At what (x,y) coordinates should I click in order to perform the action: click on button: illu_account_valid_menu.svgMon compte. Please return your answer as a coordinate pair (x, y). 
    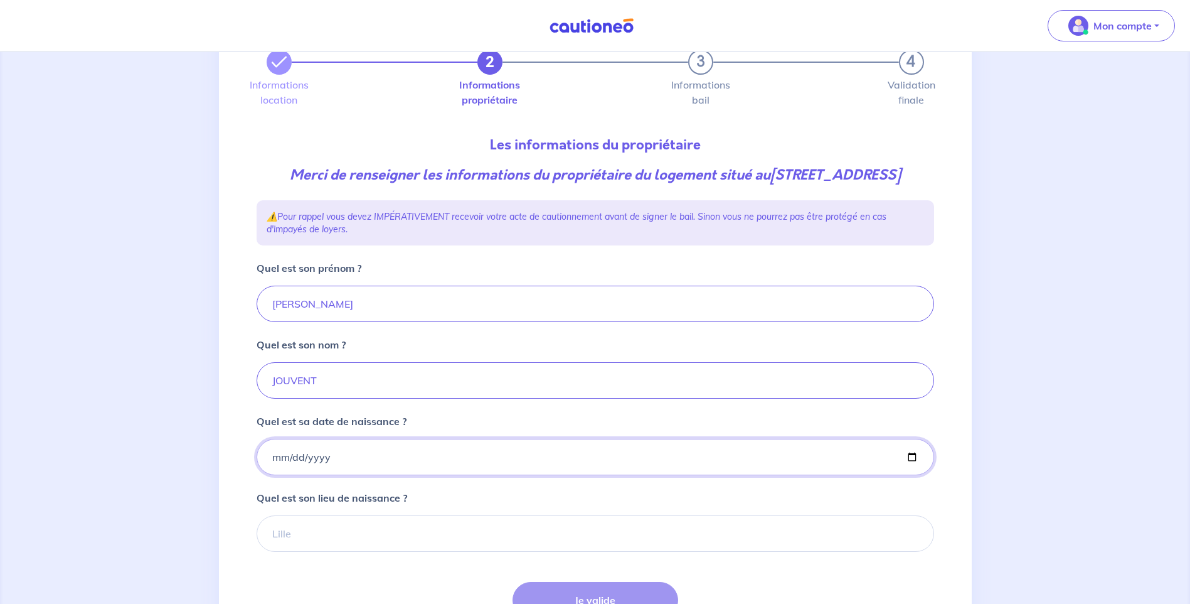
    Looking at the image, I should click on (1111, 26).